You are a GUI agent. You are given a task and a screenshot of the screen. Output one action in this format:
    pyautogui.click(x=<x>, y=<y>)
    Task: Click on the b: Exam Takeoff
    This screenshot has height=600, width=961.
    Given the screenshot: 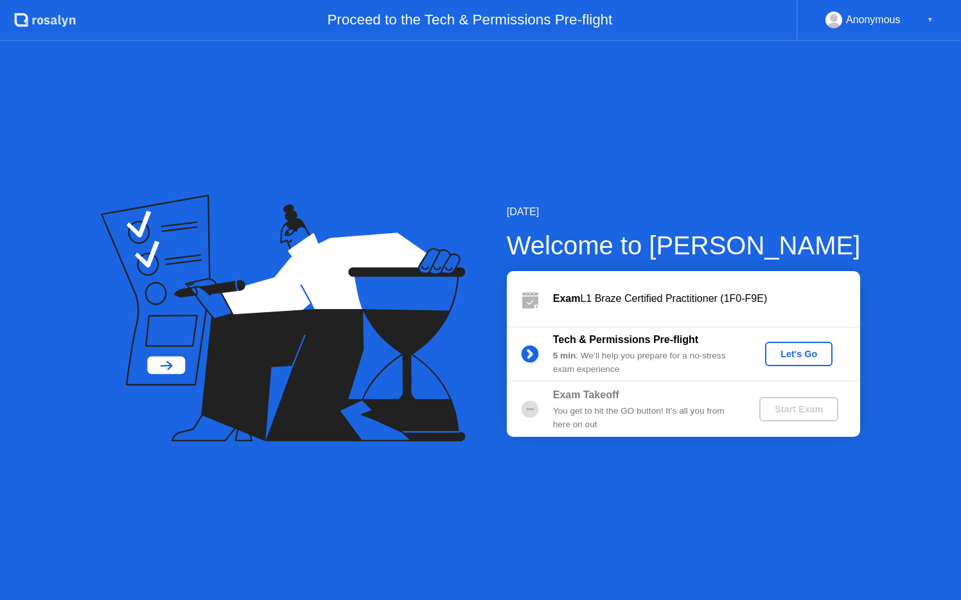 What is the action you would take?
    pyautogui.click(x=586, y=395)
    